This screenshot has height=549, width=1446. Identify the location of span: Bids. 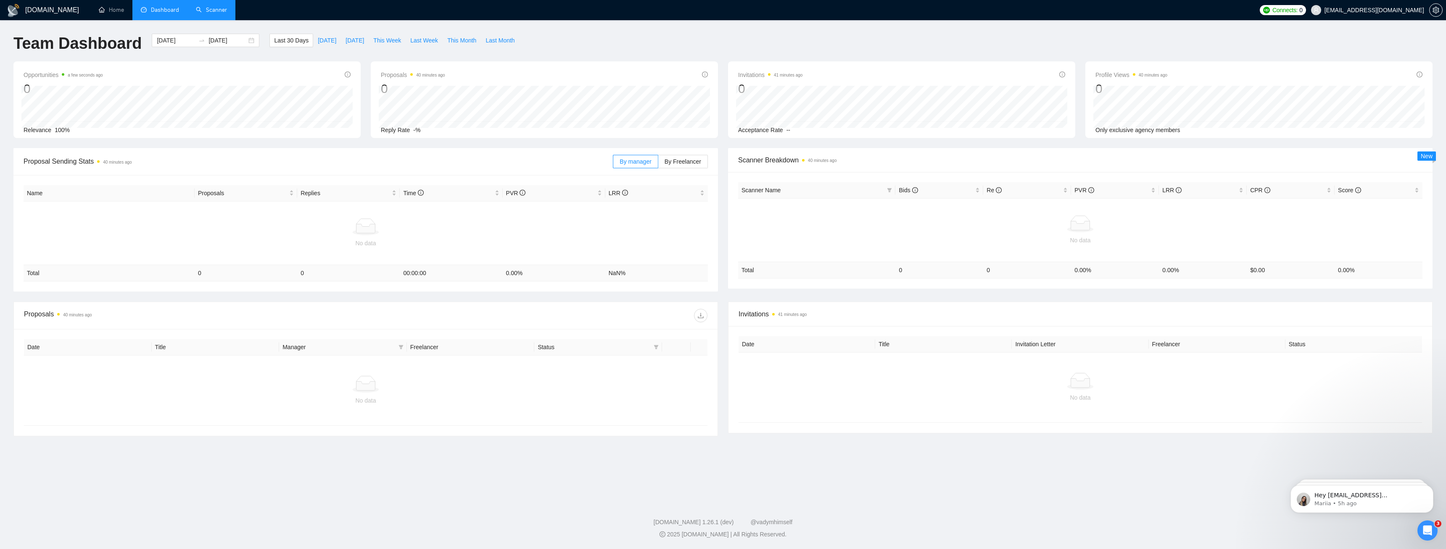
(908, 190).